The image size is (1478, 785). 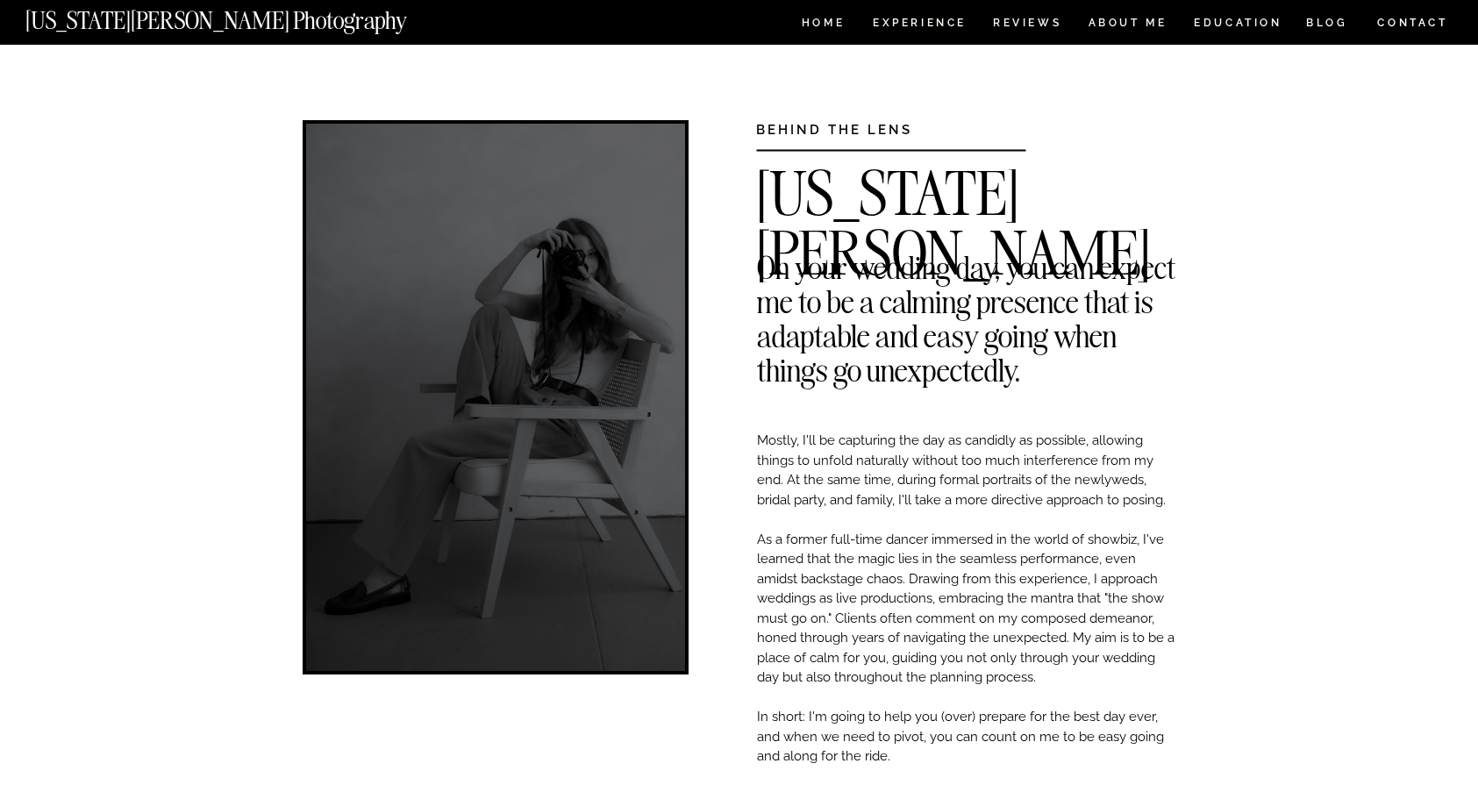 I want to click on nav: REVIEWS, so click(x=1025, y=25).